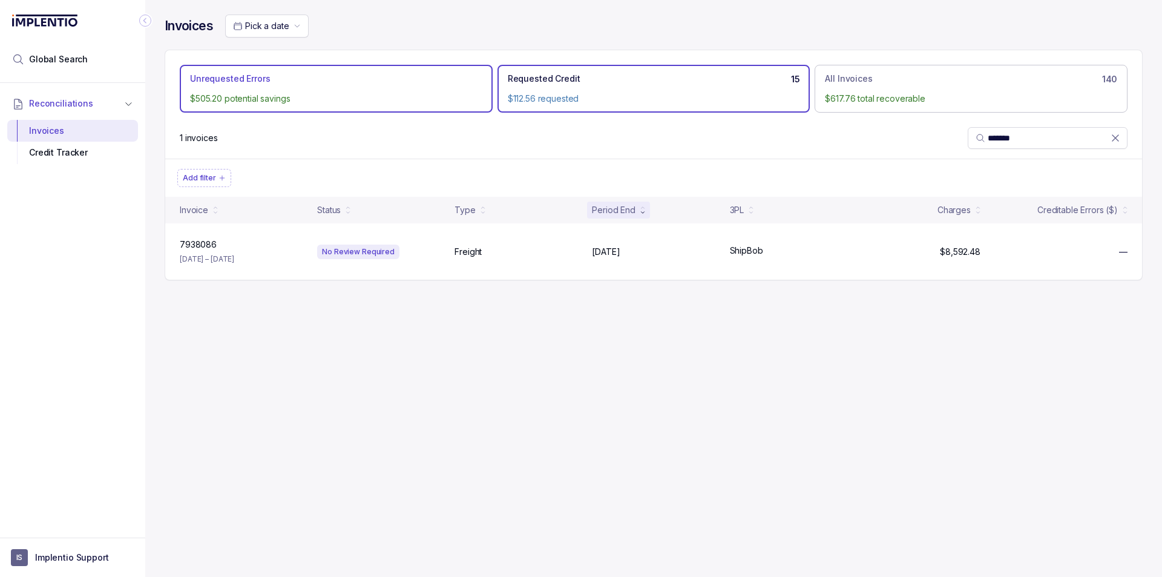 The width and height of the screenshot is (1162, 577). I want to click on p: Unrequested Errors, so click(230, 79).